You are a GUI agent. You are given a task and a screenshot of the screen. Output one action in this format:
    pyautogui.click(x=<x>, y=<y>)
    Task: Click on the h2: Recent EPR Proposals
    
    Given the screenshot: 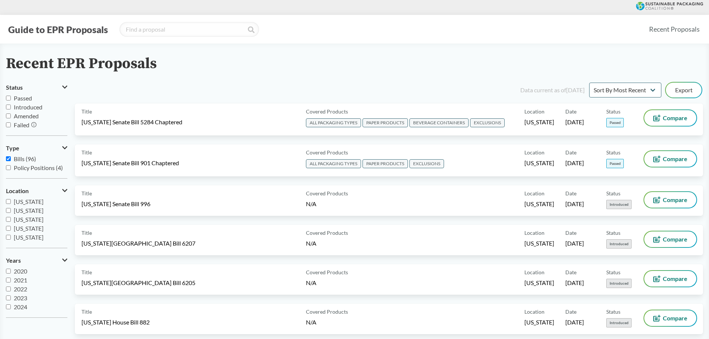 What is the action you would take?
    pyautogui.click(x=81, y=64)
    